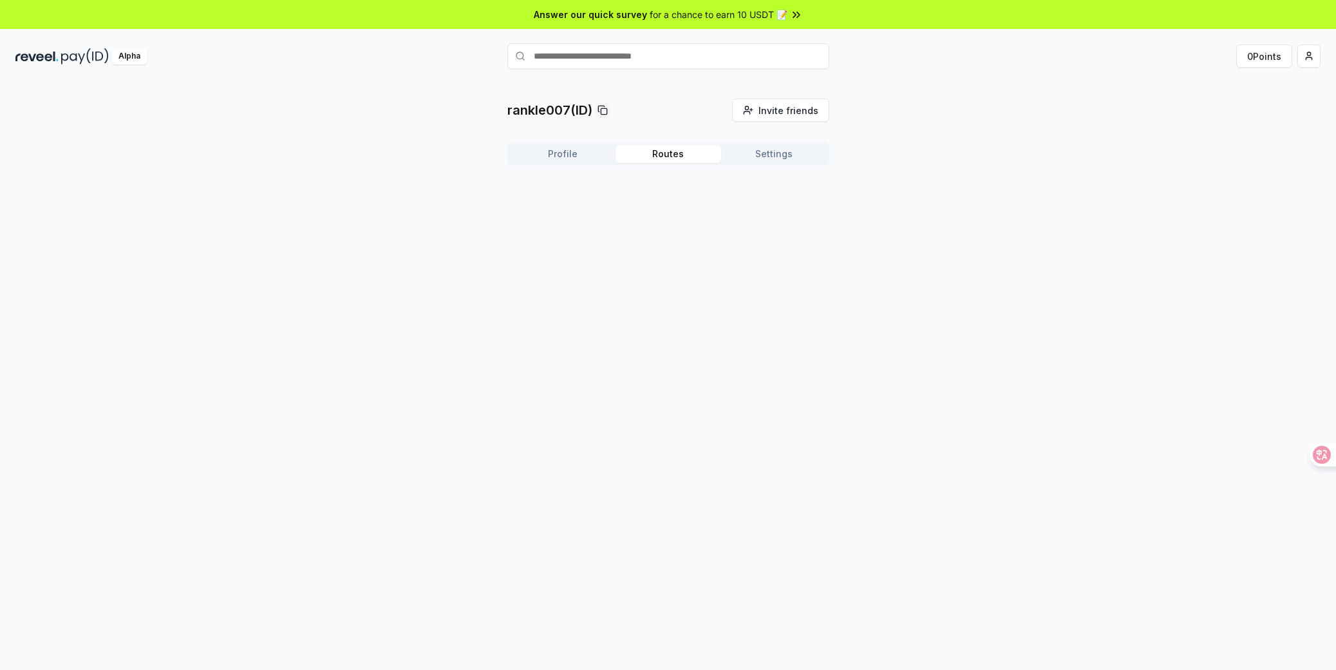 Image resolution: width=1336 pixels, height=670 pixels. I want to click on span: Invite friends, so click(788, 110).